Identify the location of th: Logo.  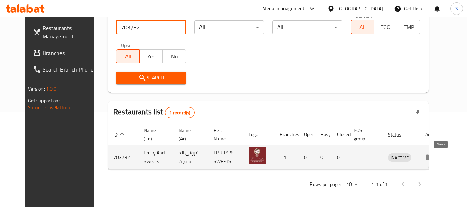
(258, 134).